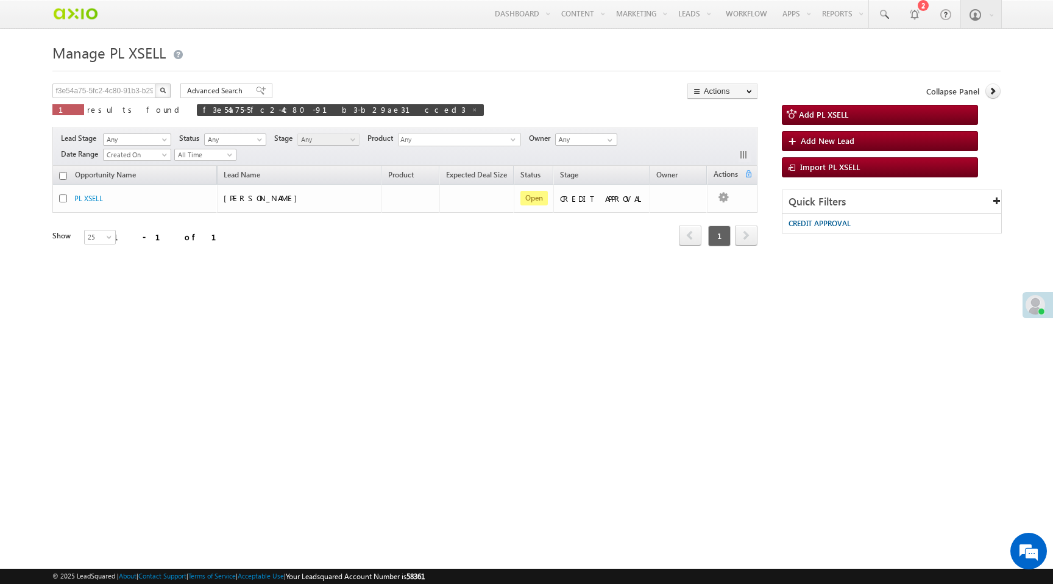 This screenshot has width=1053, height=584. What do you see at coordinates (608, 140) in the screenshot?
I see `a: Show All Items` at bounding box center [608, 140].